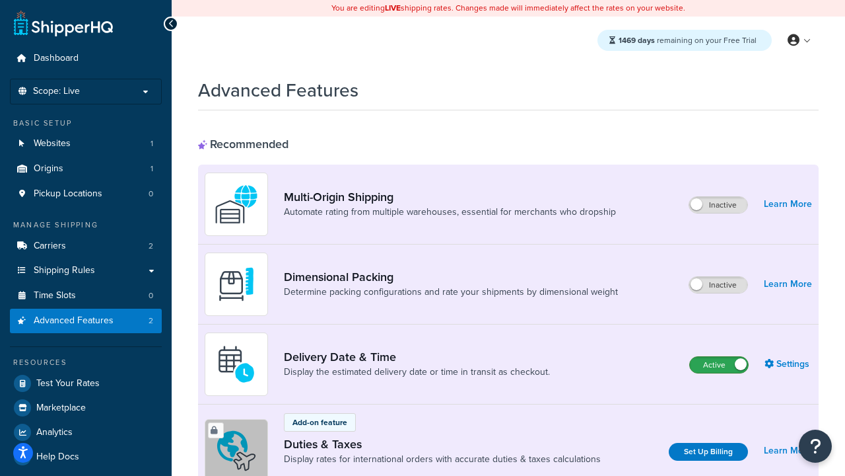  Describe the element at coordinates (709, 451) in the screenshot. I see `a: Set Up Billing` at that location.